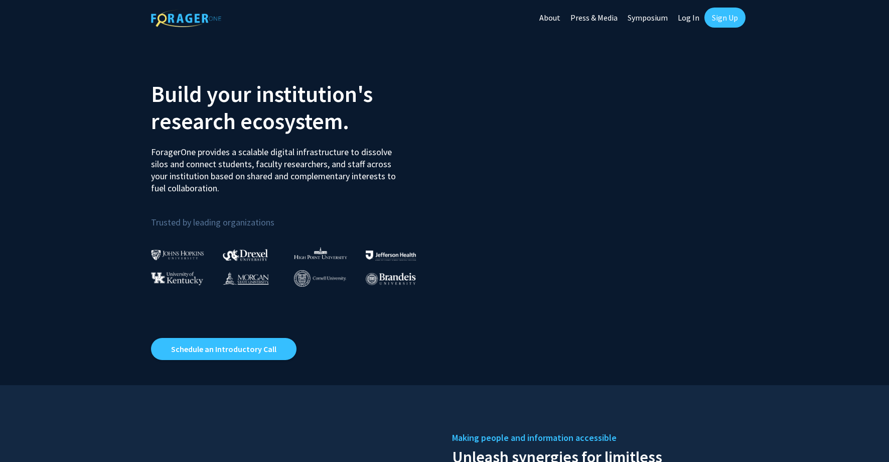  What do you see at coordinates (294, 216) in the screenshot?
I see `p: Trusted by leading organizations` at bounding box center [294, 216].